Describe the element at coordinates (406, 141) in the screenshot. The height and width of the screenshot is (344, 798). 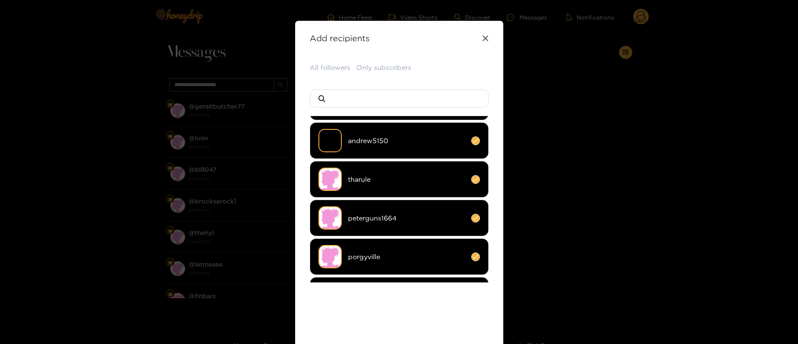
I see `span: andrew5150` at that location.